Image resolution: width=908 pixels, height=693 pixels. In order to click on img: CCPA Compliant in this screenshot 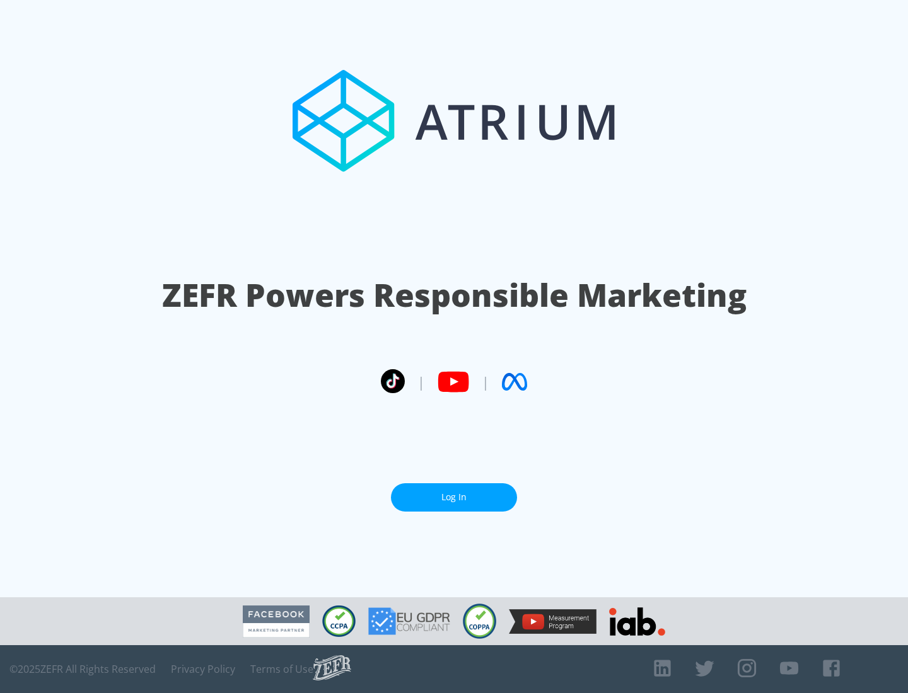, I will do `click(338, 621)`.